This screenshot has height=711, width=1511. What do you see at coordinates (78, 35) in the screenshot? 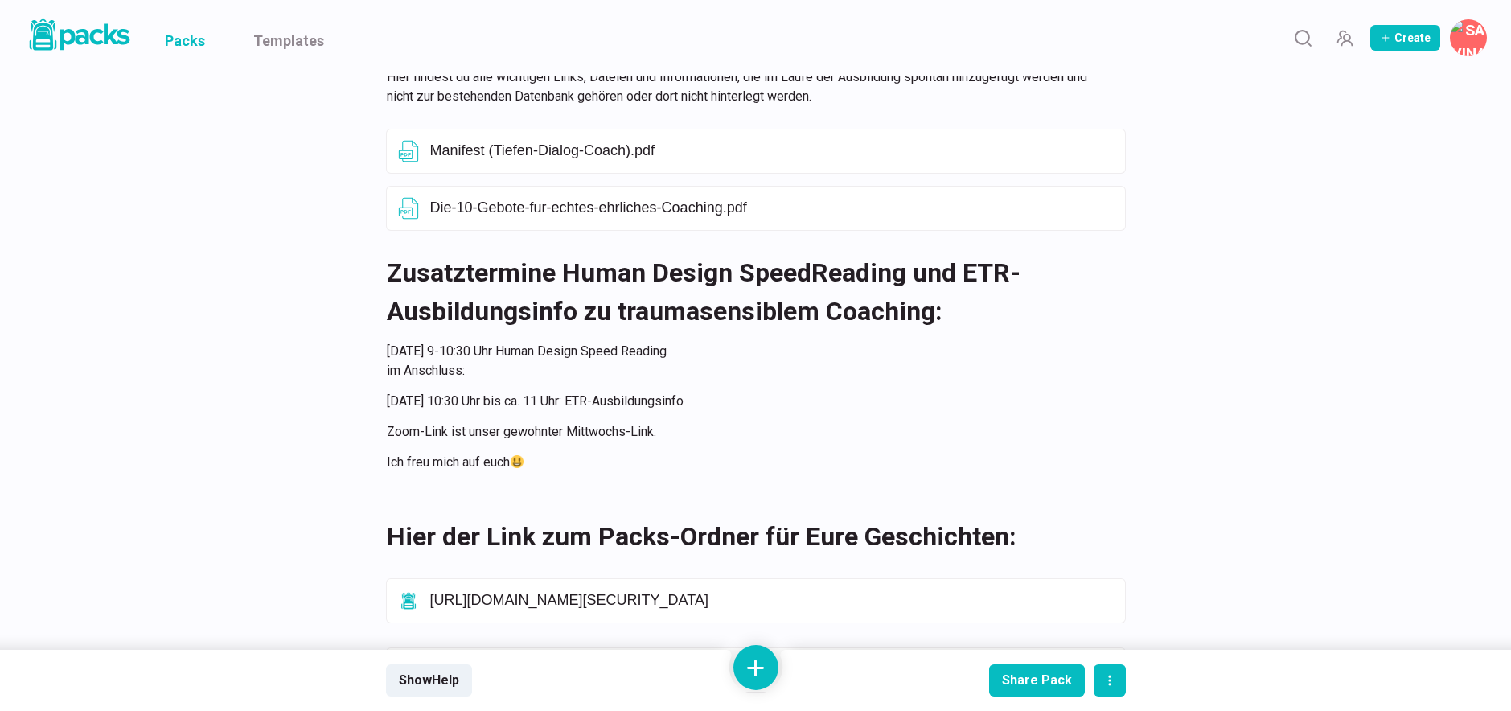
I see `img: Packs logo` at bounding box center [78, 35].